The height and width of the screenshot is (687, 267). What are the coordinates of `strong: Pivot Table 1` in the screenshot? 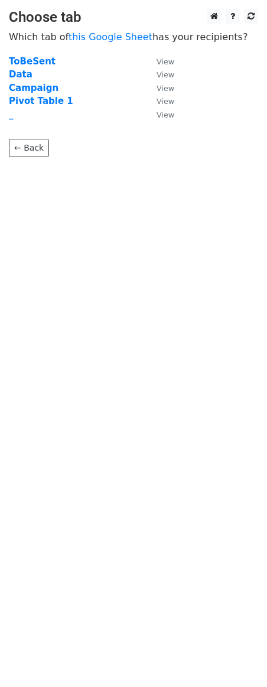 It's located at (41, 101).